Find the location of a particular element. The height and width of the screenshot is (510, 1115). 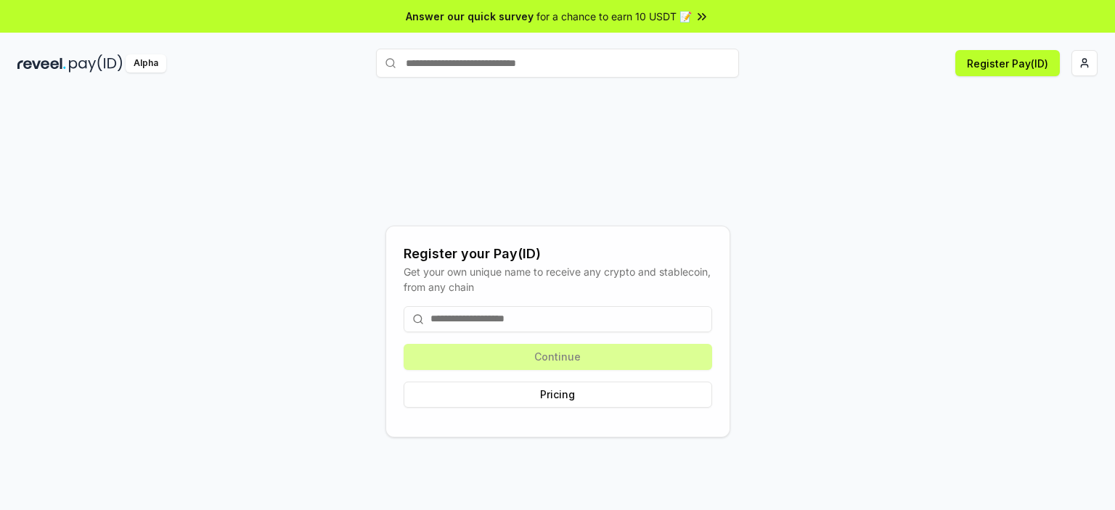

div: Register your Pay(ID) is located at coordinates (557, 254).